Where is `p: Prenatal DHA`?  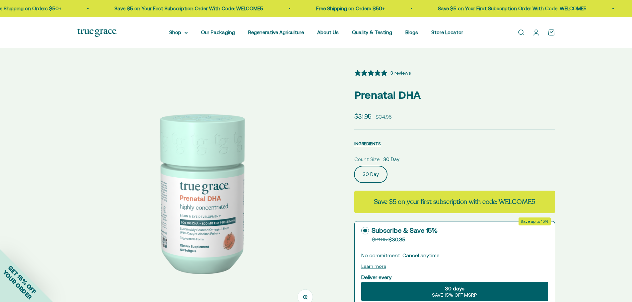 p: Prenatal DHA is located at coordinates (455, 95).